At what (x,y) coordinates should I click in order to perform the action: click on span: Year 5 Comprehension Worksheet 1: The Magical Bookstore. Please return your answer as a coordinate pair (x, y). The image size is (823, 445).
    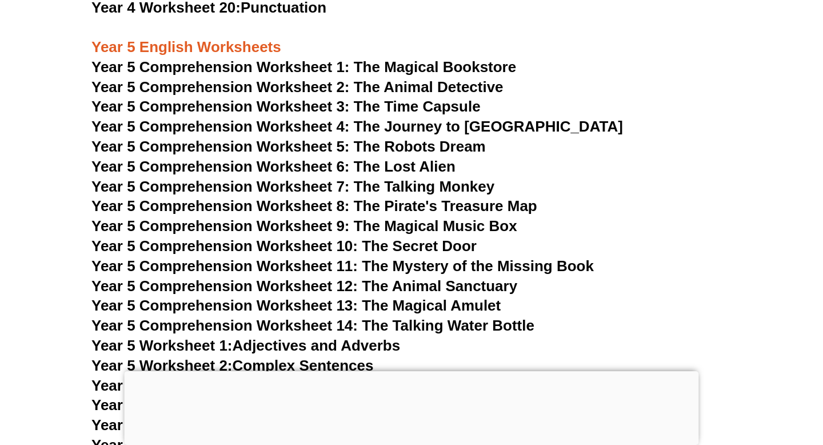
    Looking at the image, I should click on (304, 67).